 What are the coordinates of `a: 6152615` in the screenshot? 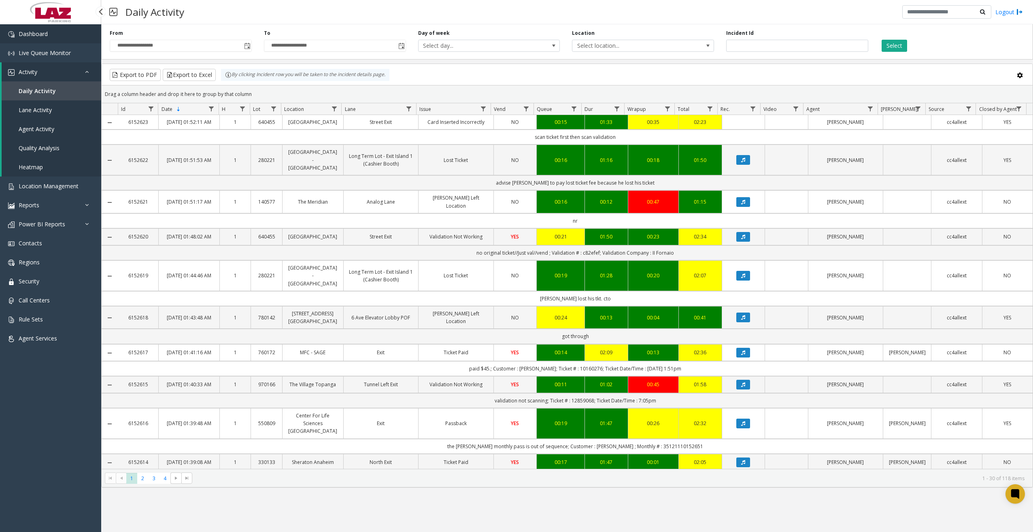 It's located at (138, 384).